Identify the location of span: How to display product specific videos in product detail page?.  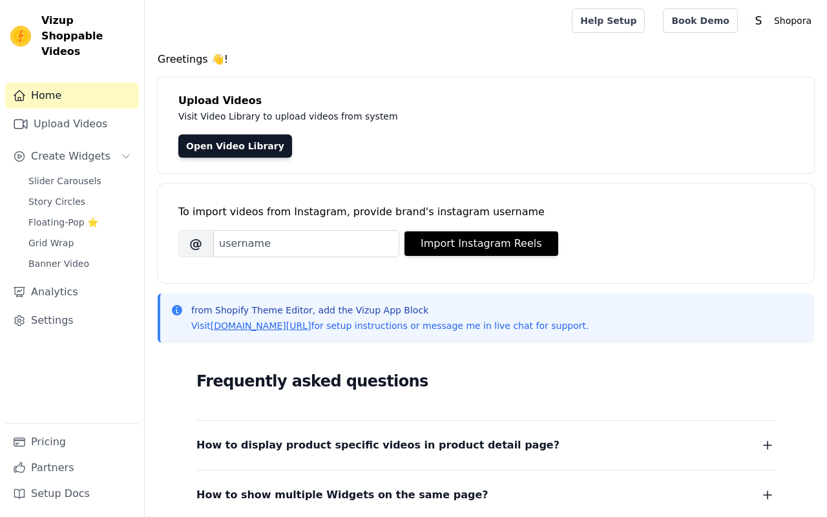
(378, 445).